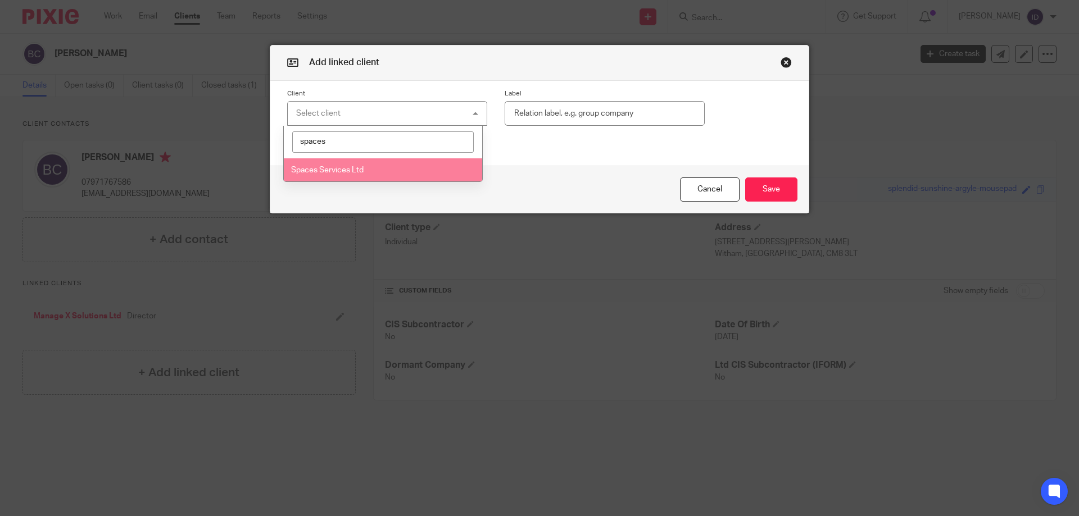  I want to click on span: Add linked client, so click(344, 62).